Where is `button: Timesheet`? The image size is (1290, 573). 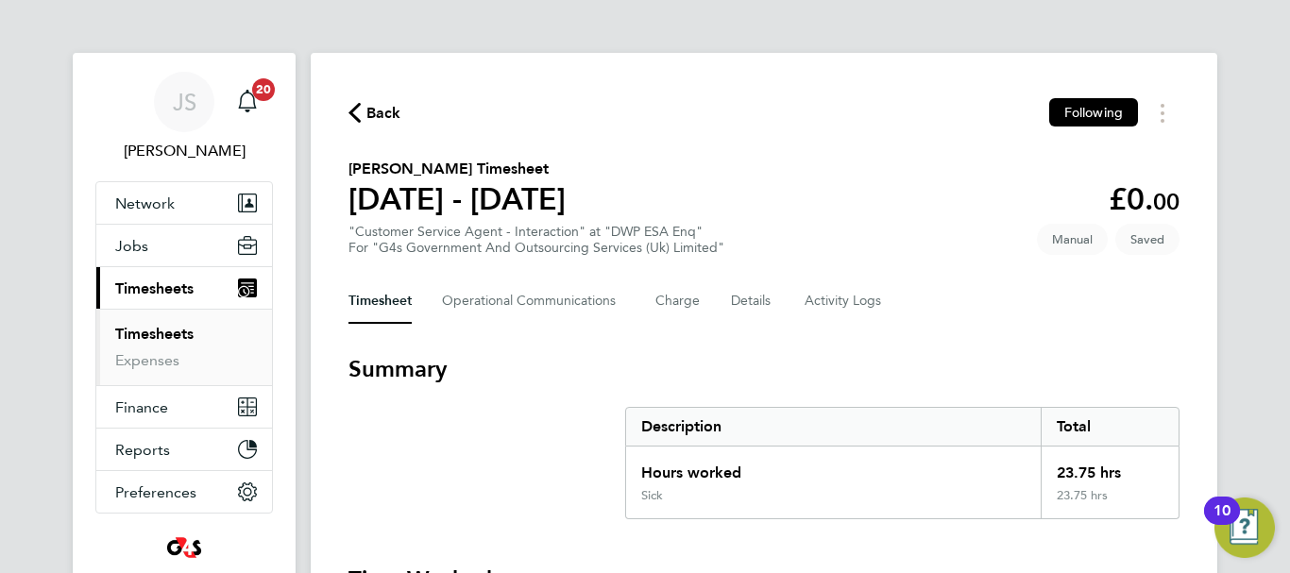
button: Timesheet is located at coordinates (380, 301).